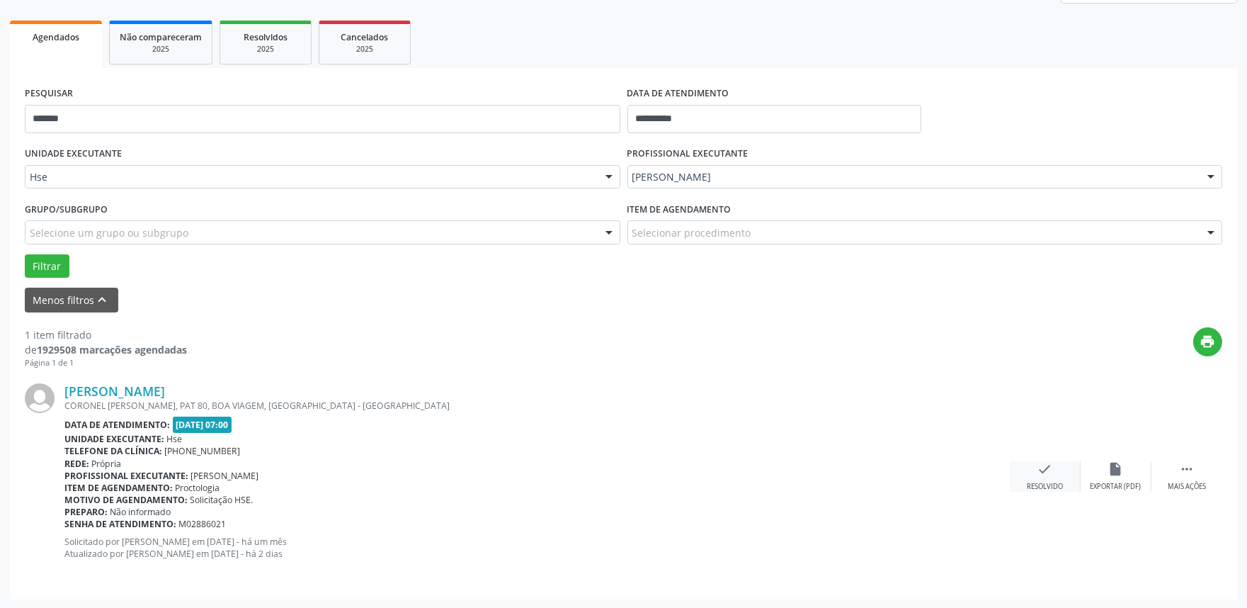  Describe the element at coordinates (222, 499) in the screenshot. I see `span: Solicitação HSE.` at that location.